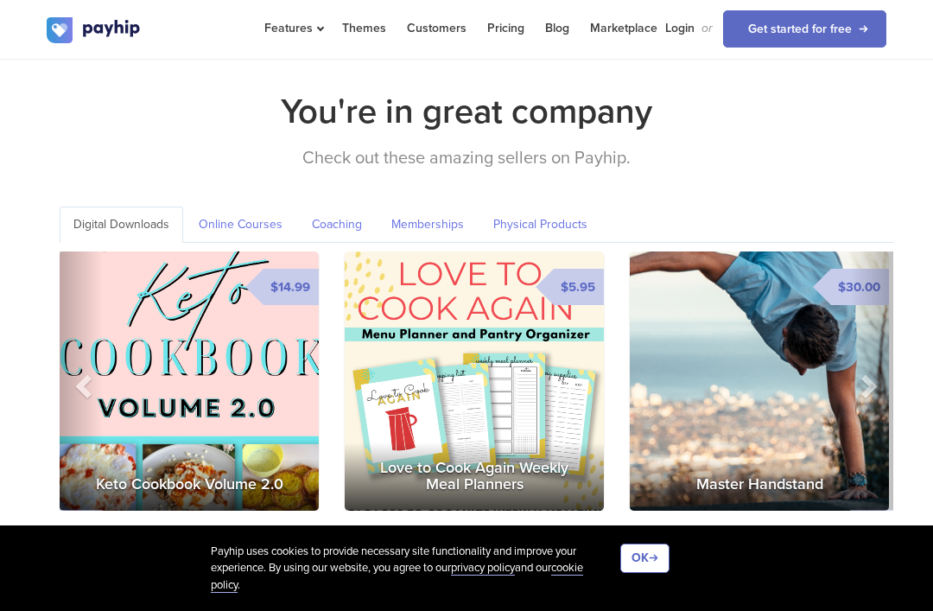 This screenshot has width=933, height=611. I want to click on img: Keto Cookbook Volume 2.0, so click(189, 381).